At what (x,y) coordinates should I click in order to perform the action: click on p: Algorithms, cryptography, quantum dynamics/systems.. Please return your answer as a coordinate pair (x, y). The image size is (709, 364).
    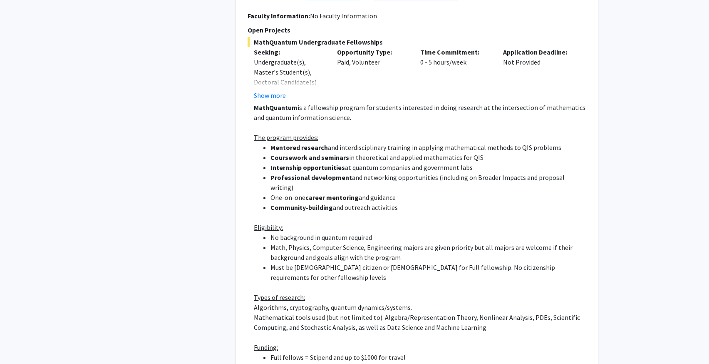
    Looking at the image, I should click on (420, 307).